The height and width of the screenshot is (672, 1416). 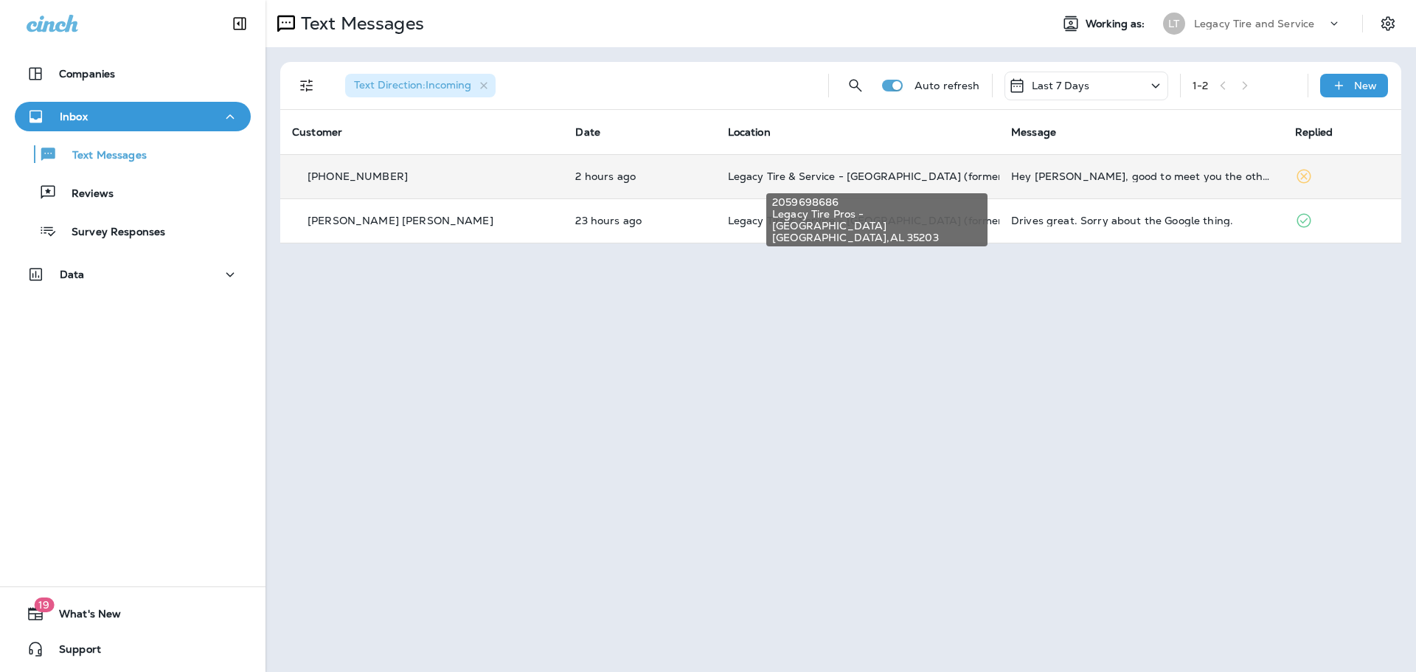 I want to click on span: Text Direction : Incoming, so click(x=412, y=85).